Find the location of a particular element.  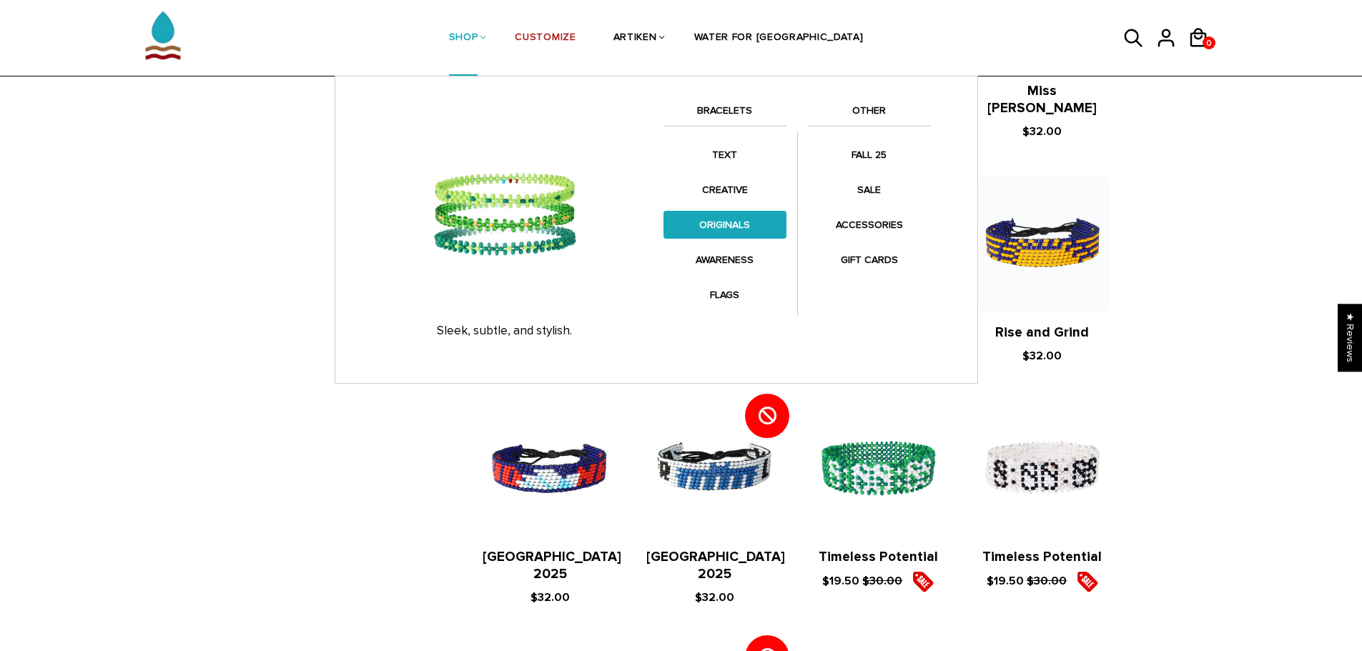

a: OTHER is located at coordinates (870, 114).